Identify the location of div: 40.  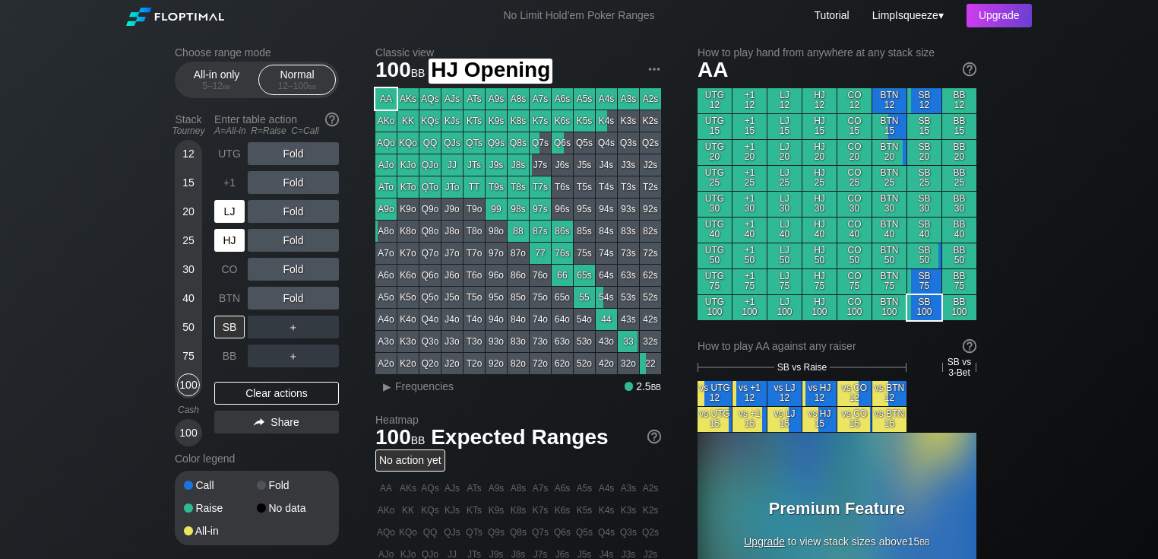
(188, 298).